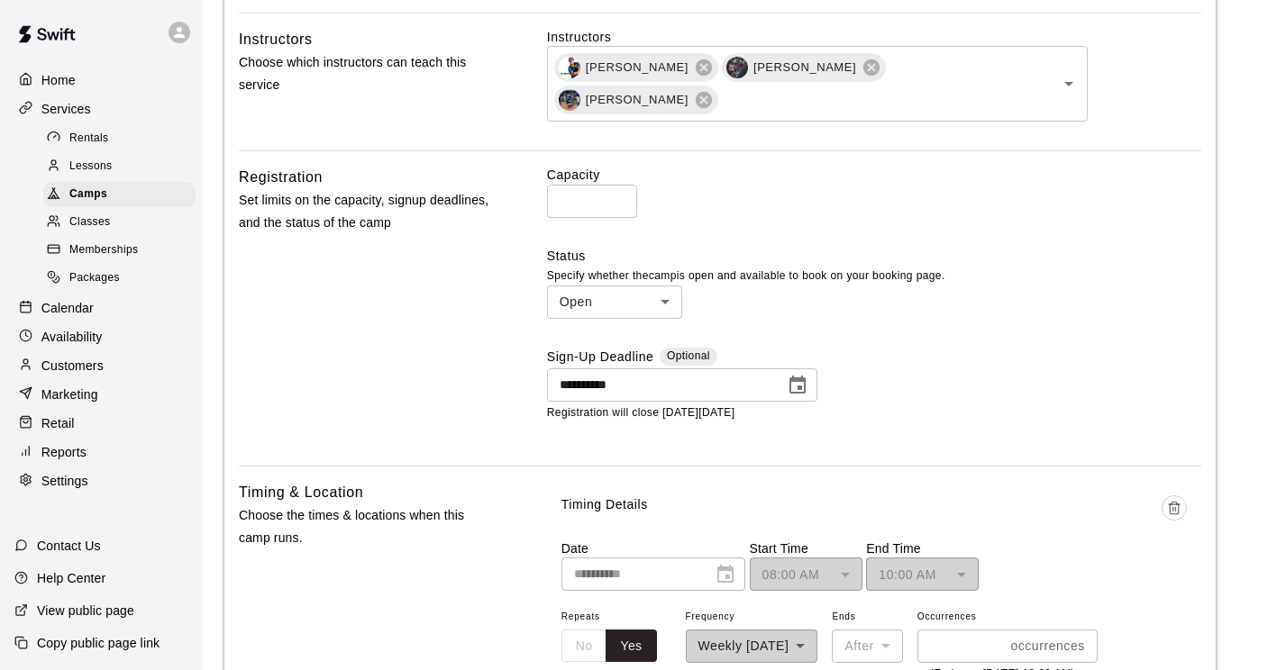 This screenshot has height=670, width=1277. I want to click on p: End Time, so click(922, 549).